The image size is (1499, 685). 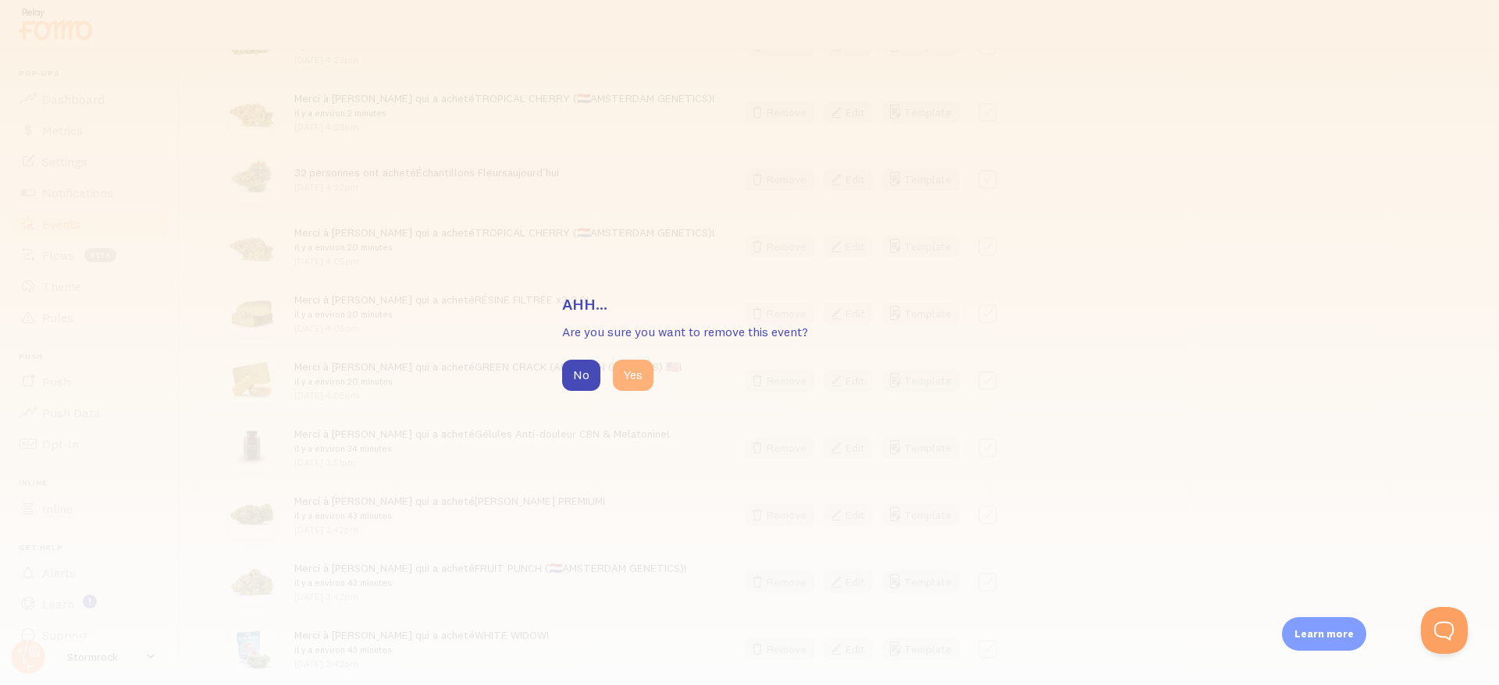 What do you see at coordinates (749, 304) in the screenshot?
I see `h3: Ahh...` at bounding box center [749, 304].